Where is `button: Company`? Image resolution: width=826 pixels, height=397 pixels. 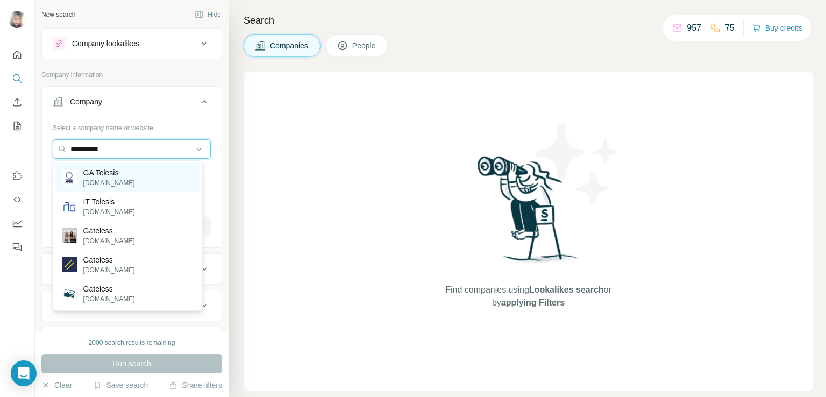
button: Company is located at coordinates (132, 104).